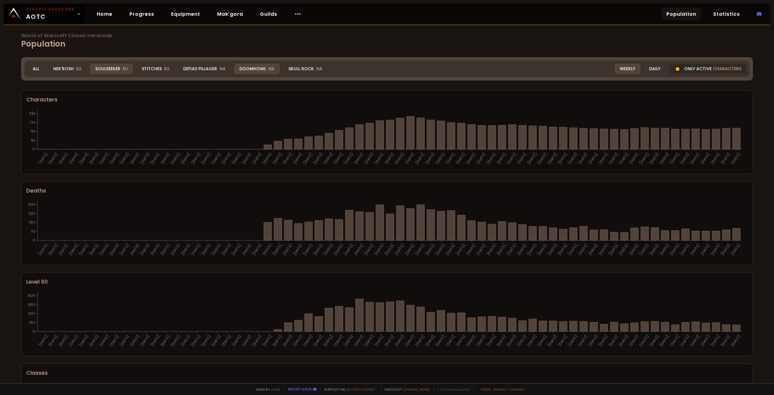 Image resolution: width=774 pixels, height=395 pixels. What do you see at coordinates (112, 69) in the screenshot?
I see `div: Soulseeker` at bounding box center [112, 69].